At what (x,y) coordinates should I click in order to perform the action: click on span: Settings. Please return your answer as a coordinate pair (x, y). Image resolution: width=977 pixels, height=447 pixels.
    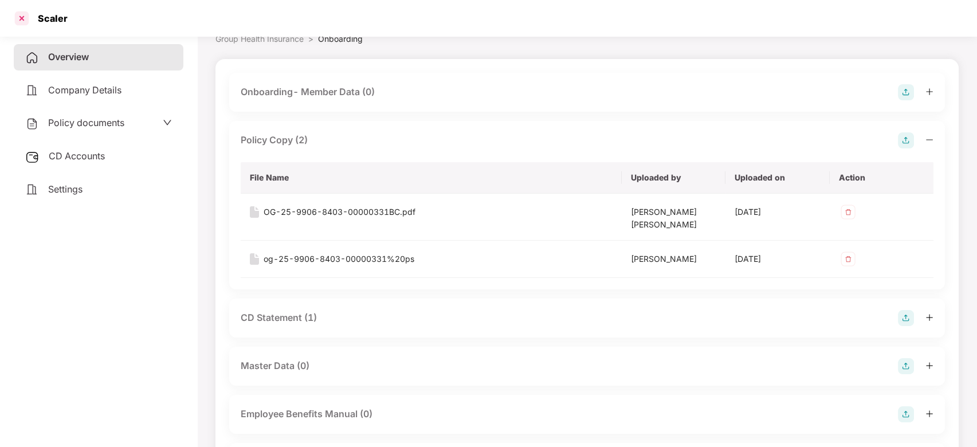
    Looking at the image, I should click on (65, 189).